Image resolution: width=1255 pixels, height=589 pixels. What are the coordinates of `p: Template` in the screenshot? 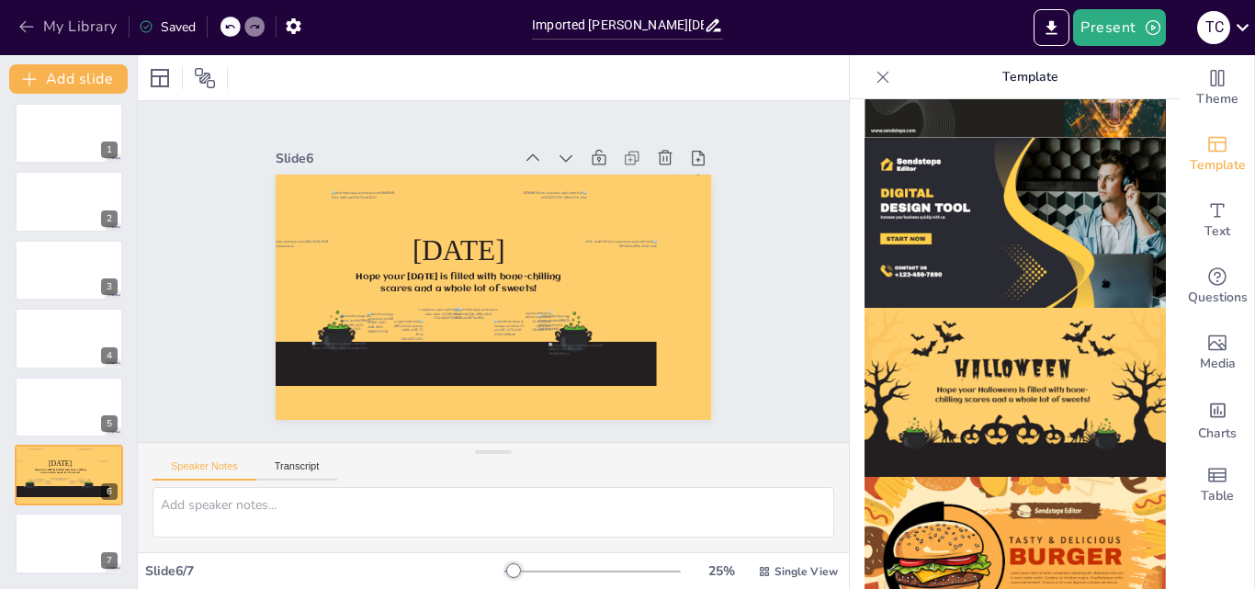 It's located at (1030, 77).